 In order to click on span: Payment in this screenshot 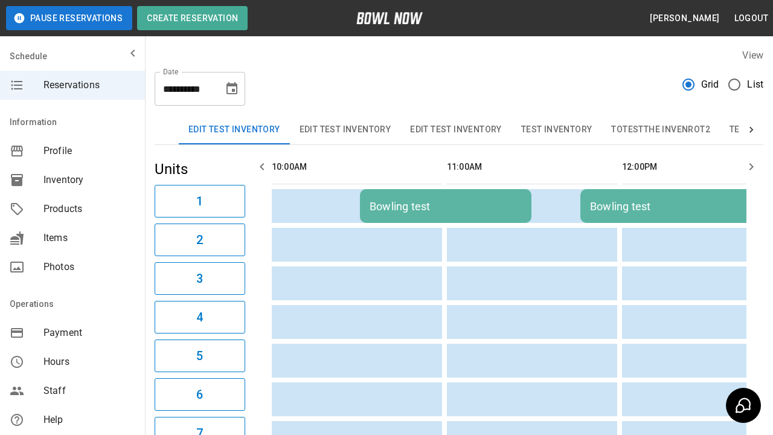, I will do `click(89, 333)`.